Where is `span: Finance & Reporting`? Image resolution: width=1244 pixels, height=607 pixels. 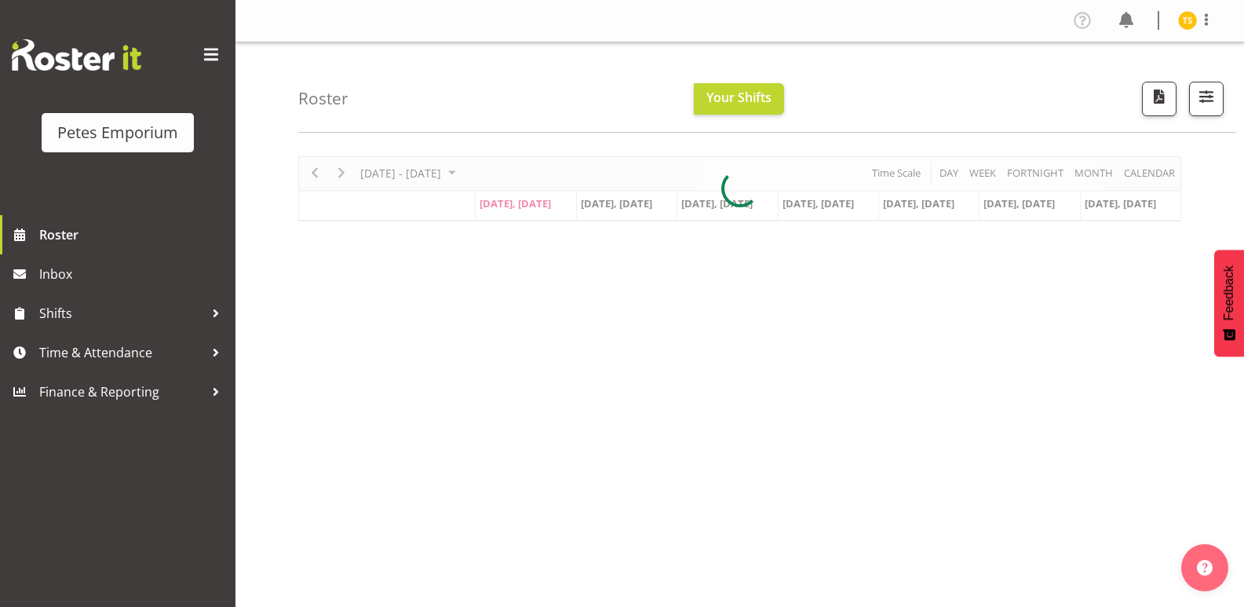 span: Finance & Reporting is located at coordinates (122, 392).